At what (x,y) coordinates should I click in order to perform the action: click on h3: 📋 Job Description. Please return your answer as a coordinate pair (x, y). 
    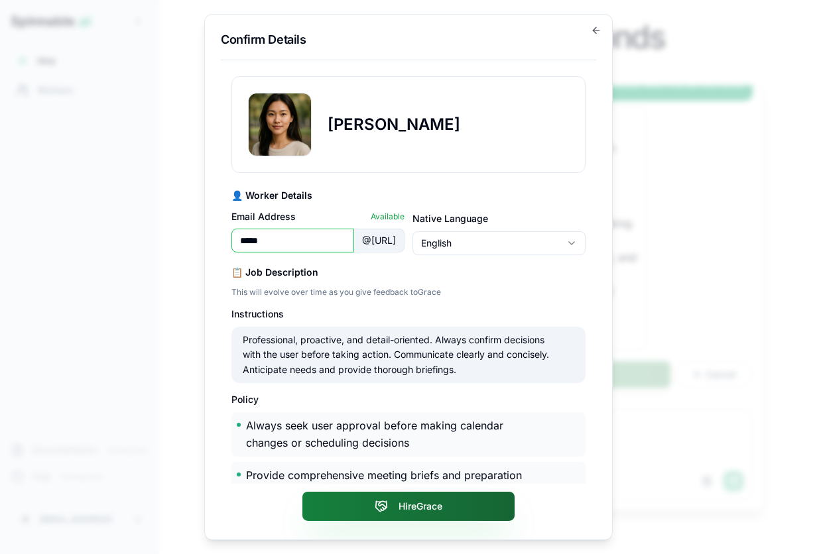
    Looking at the image, I should click on (408, 273).